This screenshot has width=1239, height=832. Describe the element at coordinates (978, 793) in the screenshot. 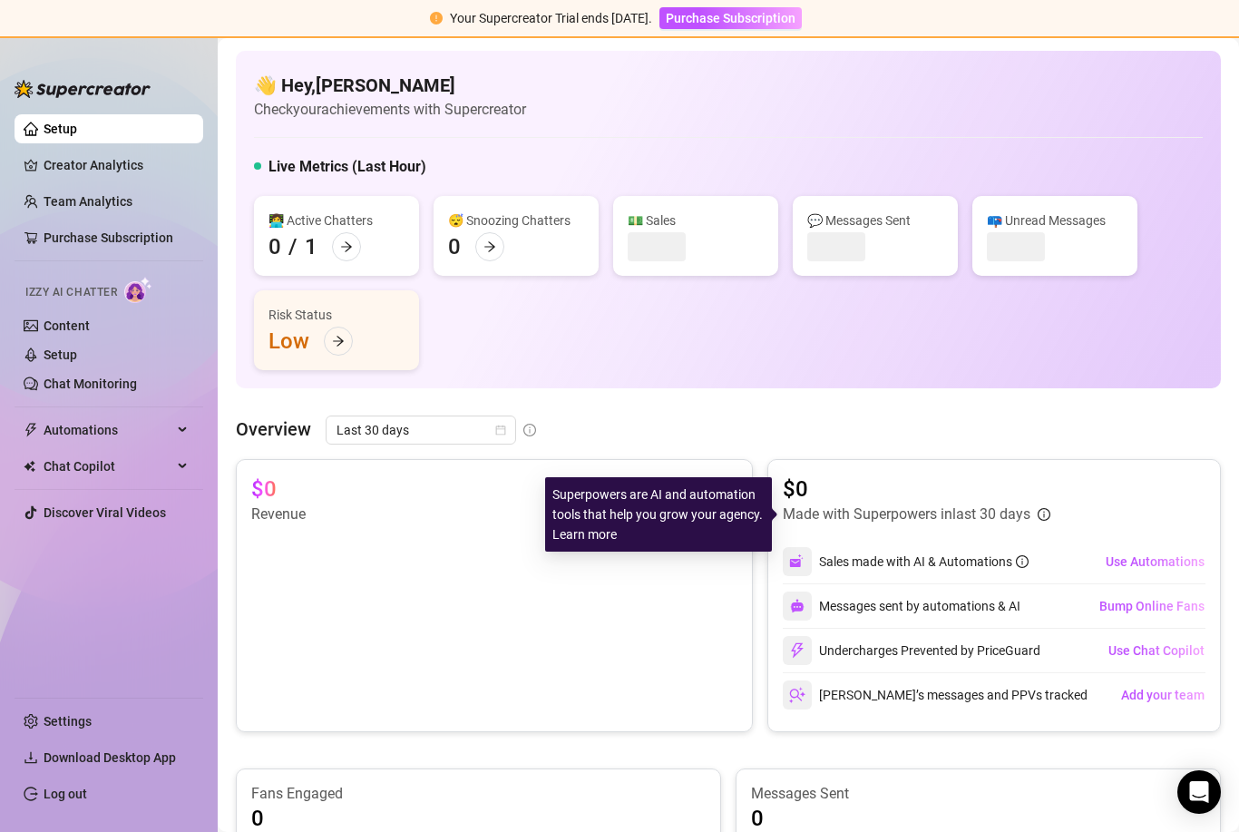

I see `article: Messages Sent` at that location.